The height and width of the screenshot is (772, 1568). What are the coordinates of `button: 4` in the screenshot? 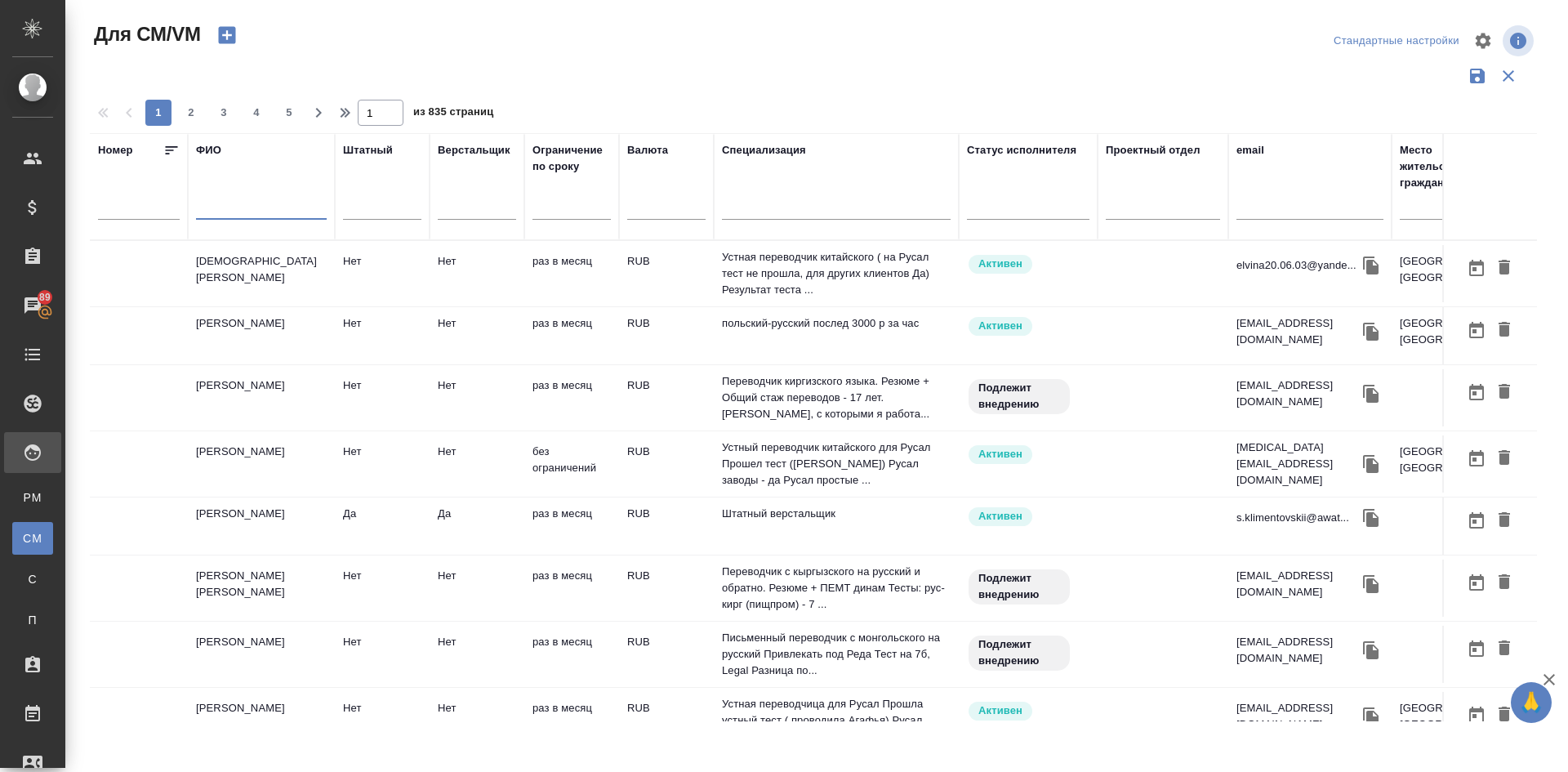 It's located at (256, 113).